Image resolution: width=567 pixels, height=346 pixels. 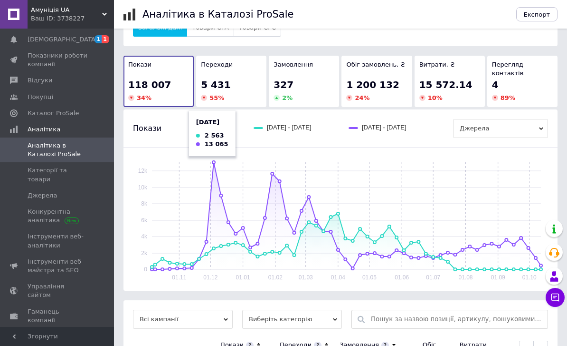 What do you see at coordinates (373, 85) in the screenshot?
I see `span: 1 200 132` at bounding box center [373, 85].